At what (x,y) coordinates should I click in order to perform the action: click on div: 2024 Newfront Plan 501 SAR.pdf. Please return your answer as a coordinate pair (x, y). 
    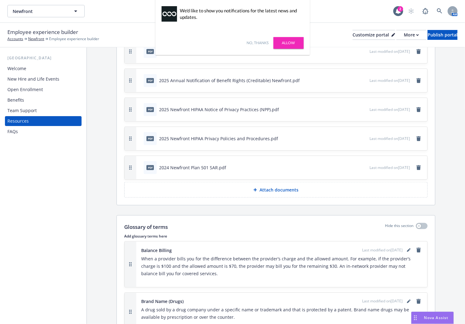
    Looking at the image, I should click on (193, 168).